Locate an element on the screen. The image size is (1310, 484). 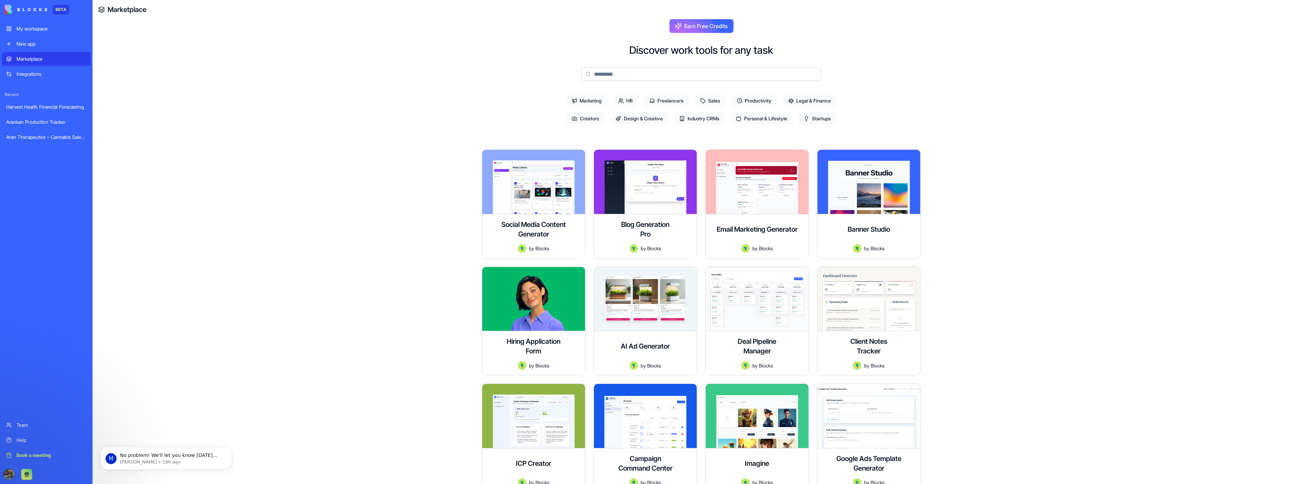
div: Recent message is located at coordinates (69, 90).